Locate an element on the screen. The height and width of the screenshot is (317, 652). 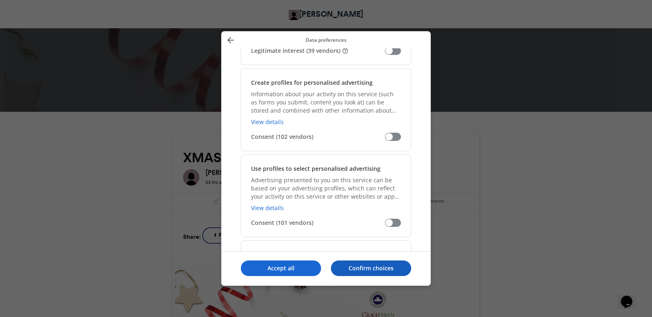
p: Accept all is located at coordinates (281, 268).